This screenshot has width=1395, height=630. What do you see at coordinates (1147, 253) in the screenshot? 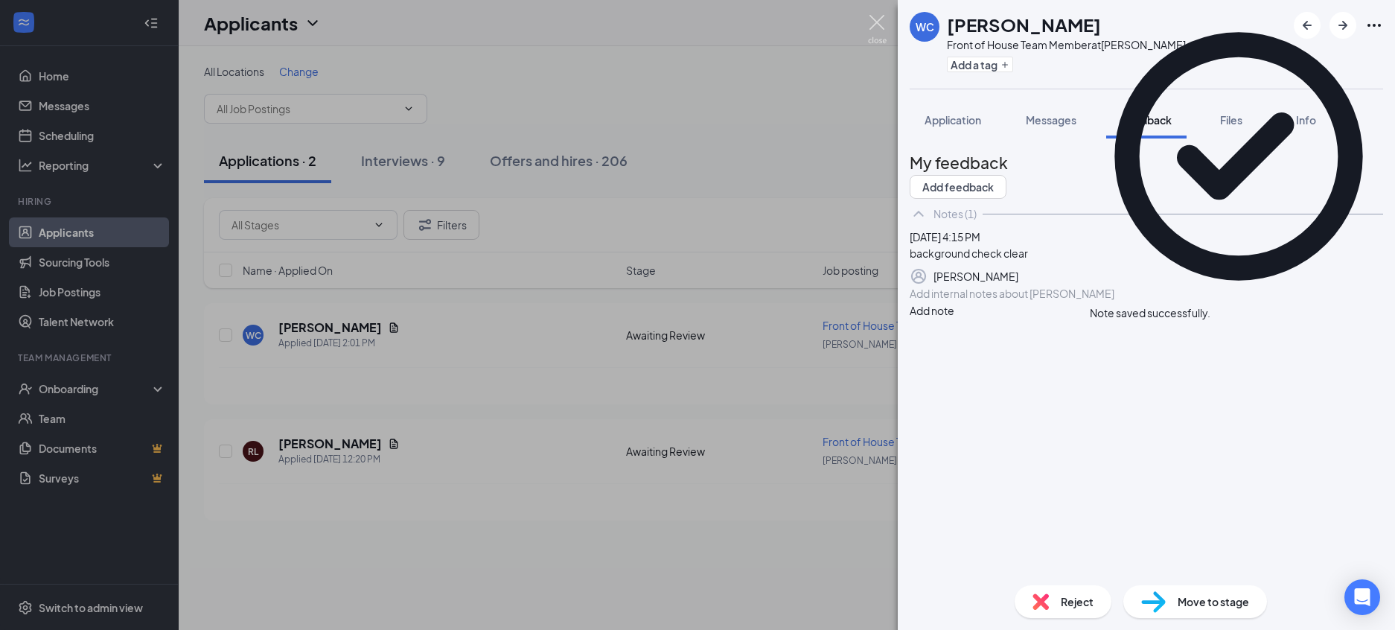
I see `div: background check clear` at bounding box center [1147, 253].